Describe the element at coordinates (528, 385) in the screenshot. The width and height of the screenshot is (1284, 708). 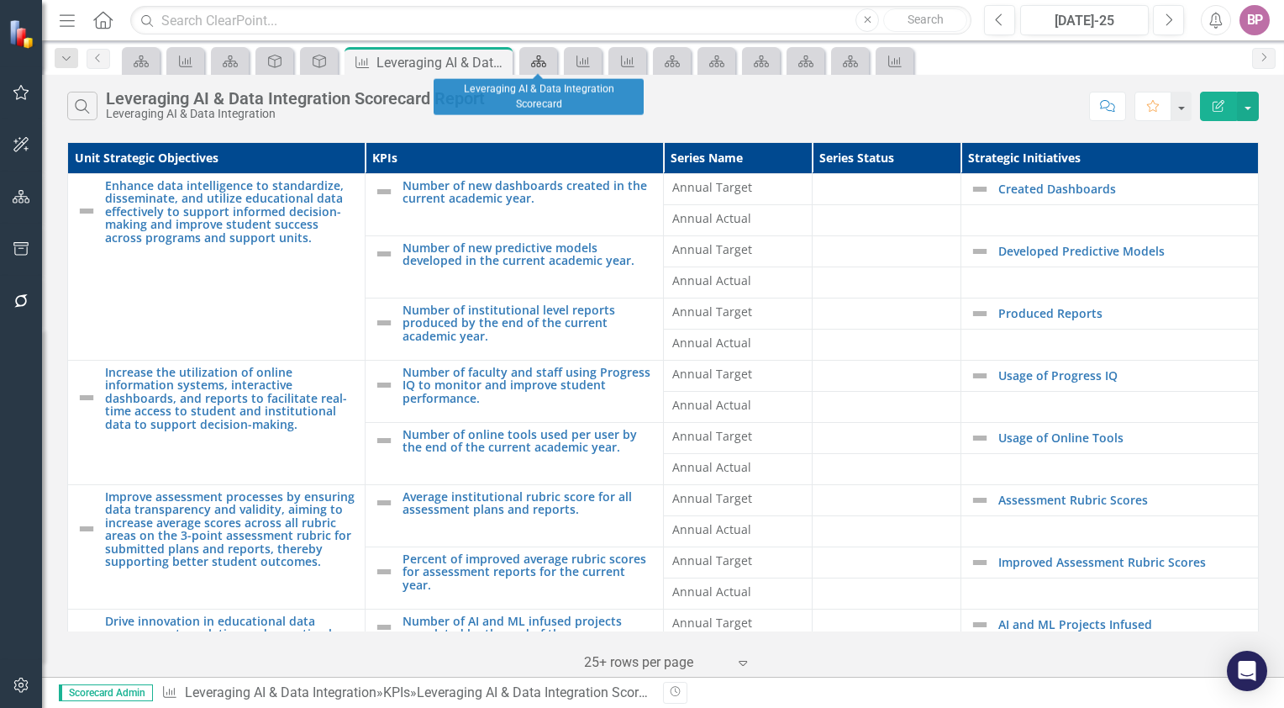
I see `a: Number of faculty and staff using Progress IQ to monitor and improve student performance.` at that location.